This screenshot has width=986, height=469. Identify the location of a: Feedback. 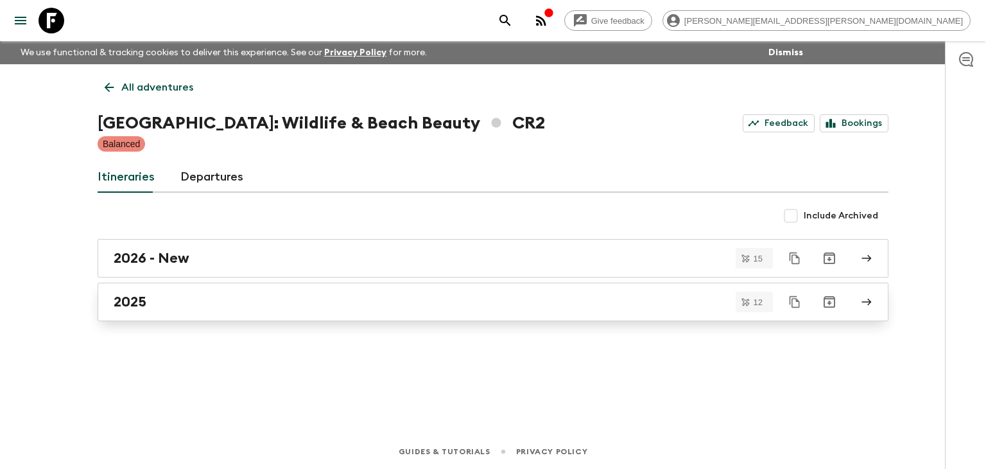
(778, 123).